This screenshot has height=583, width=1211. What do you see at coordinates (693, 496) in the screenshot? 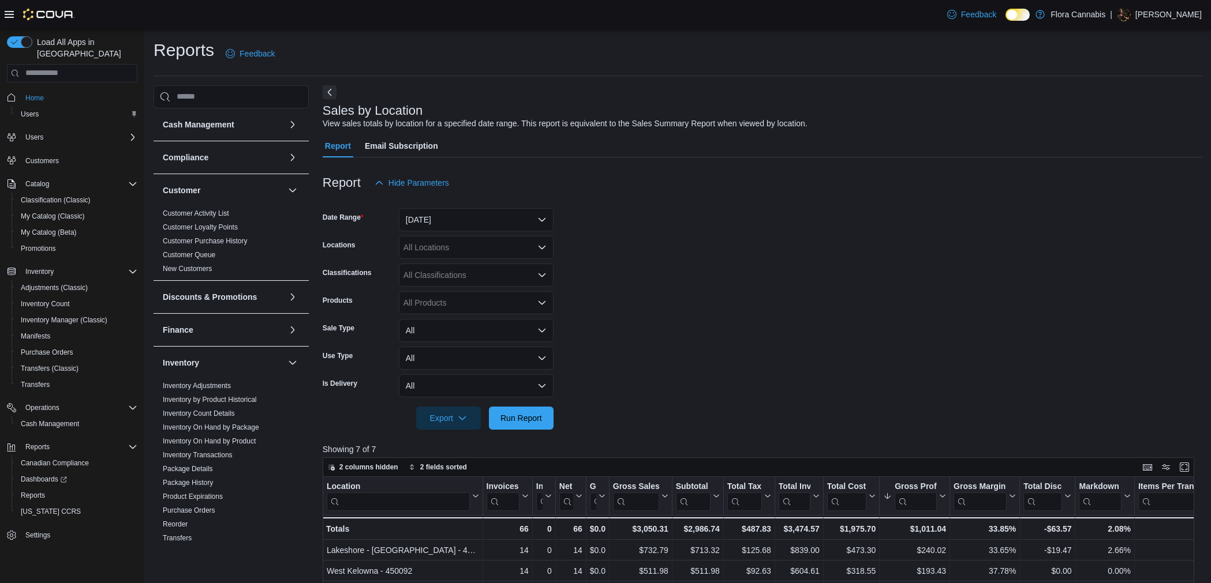
I see `div: Subtotal` at bounding box center [693, 496].